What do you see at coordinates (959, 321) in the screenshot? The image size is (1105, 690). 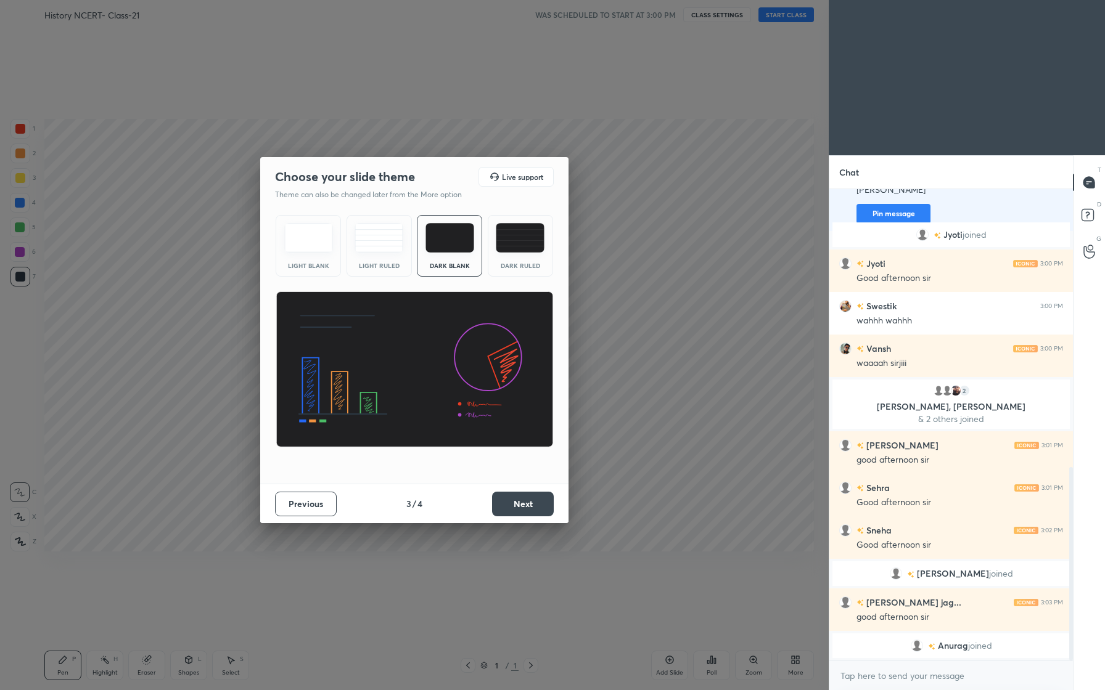 I see `div: wahhh wahhh` at bounding box center [959, 321].